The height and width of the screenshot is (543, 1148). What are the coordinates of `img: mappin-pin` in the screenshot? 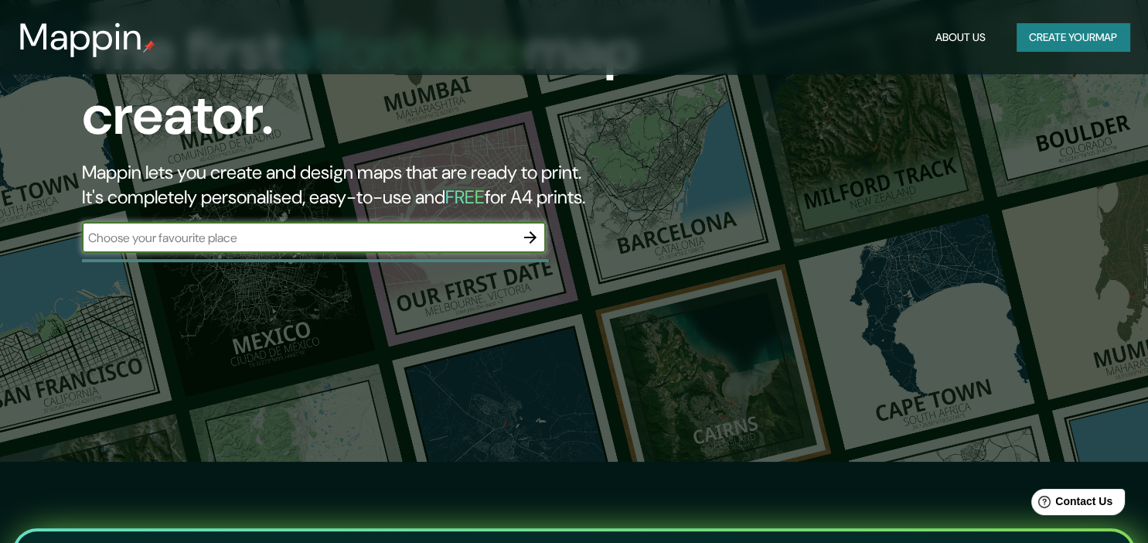 It's located at (149, 46).